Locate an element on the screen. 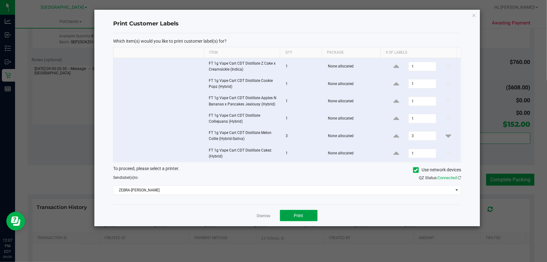 This screenshot has height=262, width=547. td: FT 1g Vape Cart CDT Distillate Cakez (Hybrid) is located at coordinates (244, 153).